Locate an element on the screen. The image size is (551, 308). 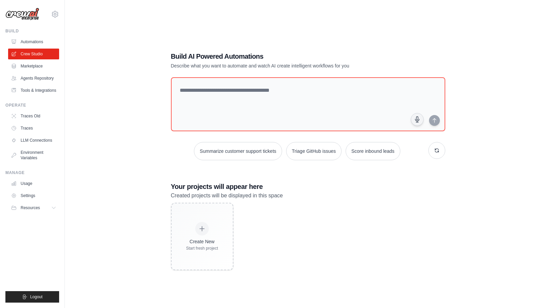
a: LLM Connections is located at coordinates (33, 141).